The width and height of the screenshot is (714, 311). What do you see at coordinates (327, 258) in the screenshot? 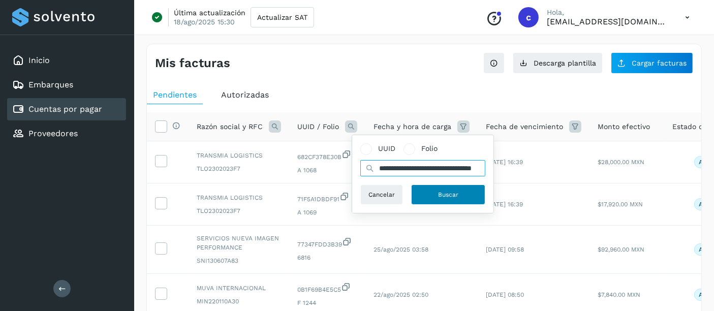
I see `span: 6816` at bounding box center [327, 258].